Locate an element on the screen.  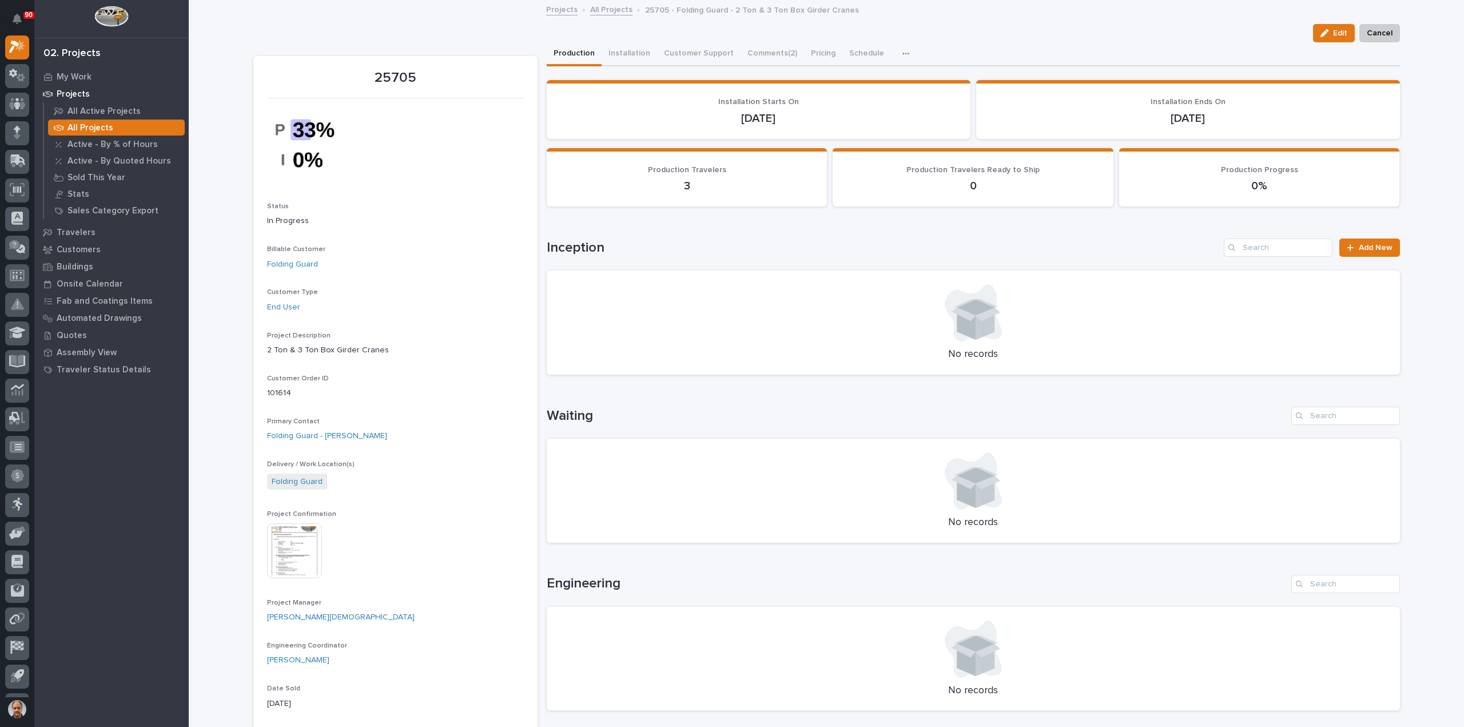
h1: Inception is located at coordinates (883, 248).